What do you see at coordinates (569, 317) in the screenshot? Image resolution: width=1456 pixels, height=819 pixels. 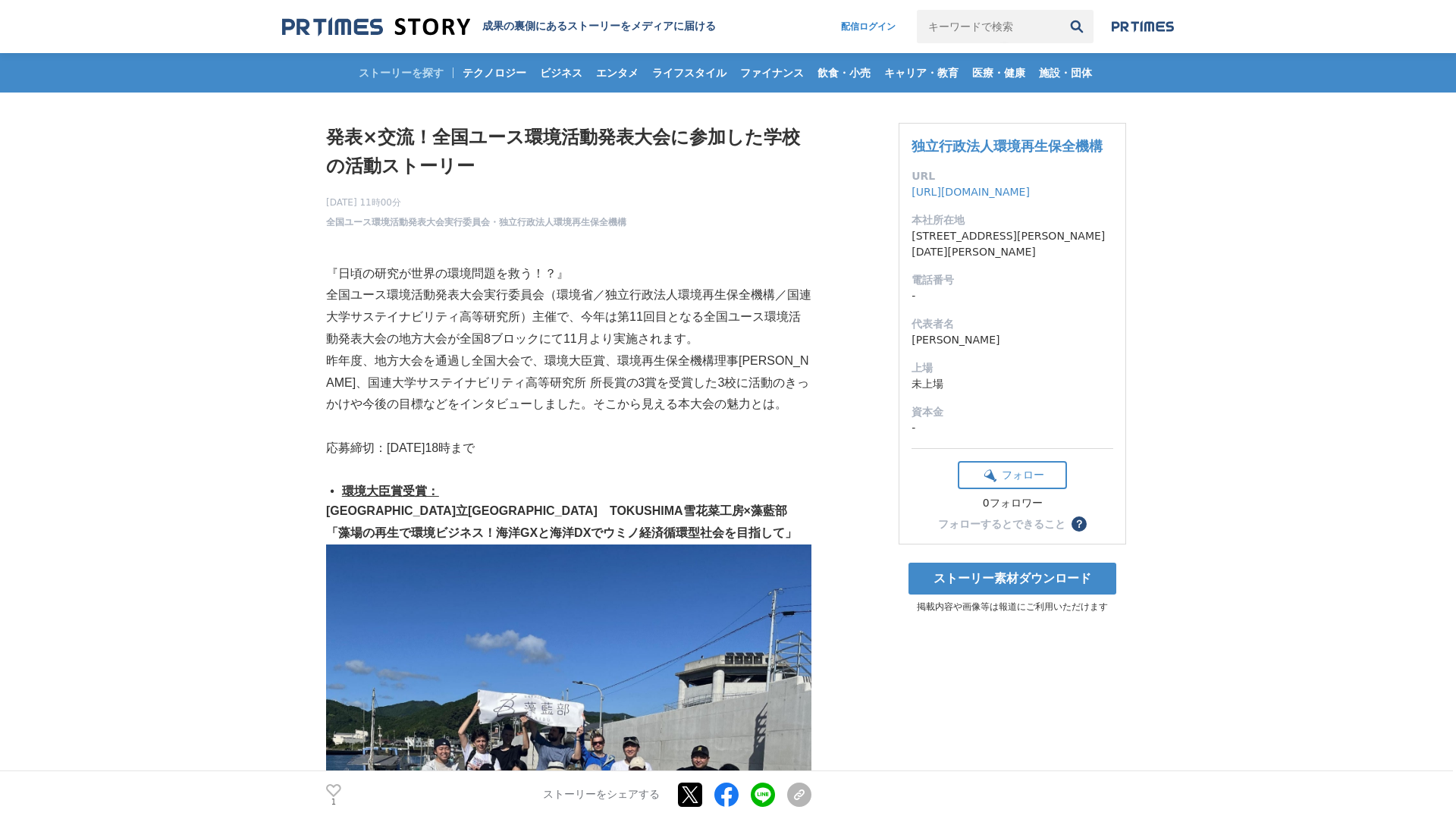 I see `p: 全国ユース環境活動発表大会実行委員会（環境省／独立行政法人環境再生保全機構／国連大学サステイナビリティ高等研究所）主催で、今年は第11回目となる全国ユース環境活動発表大会の地方大会が全国8ブロッ...` at bounding box center [569, 317].